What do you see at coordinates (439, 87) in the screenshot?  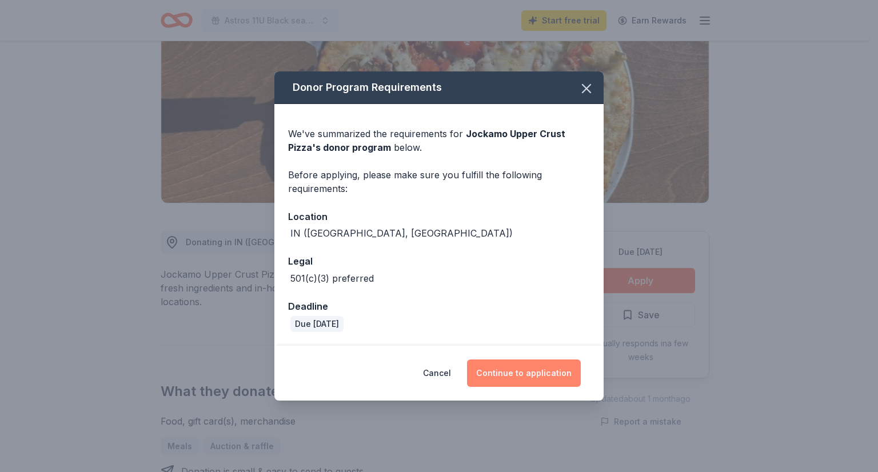 I see `div: Donor Program Requirements` at bounding box center [439, 87].